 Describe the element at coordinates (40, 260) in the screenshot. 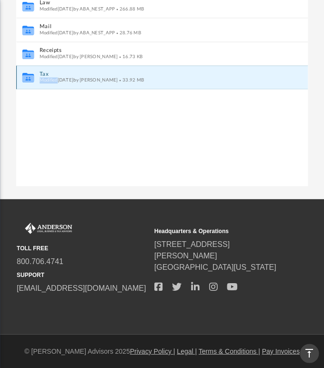

I see `a: 800.706.4741` at that location.